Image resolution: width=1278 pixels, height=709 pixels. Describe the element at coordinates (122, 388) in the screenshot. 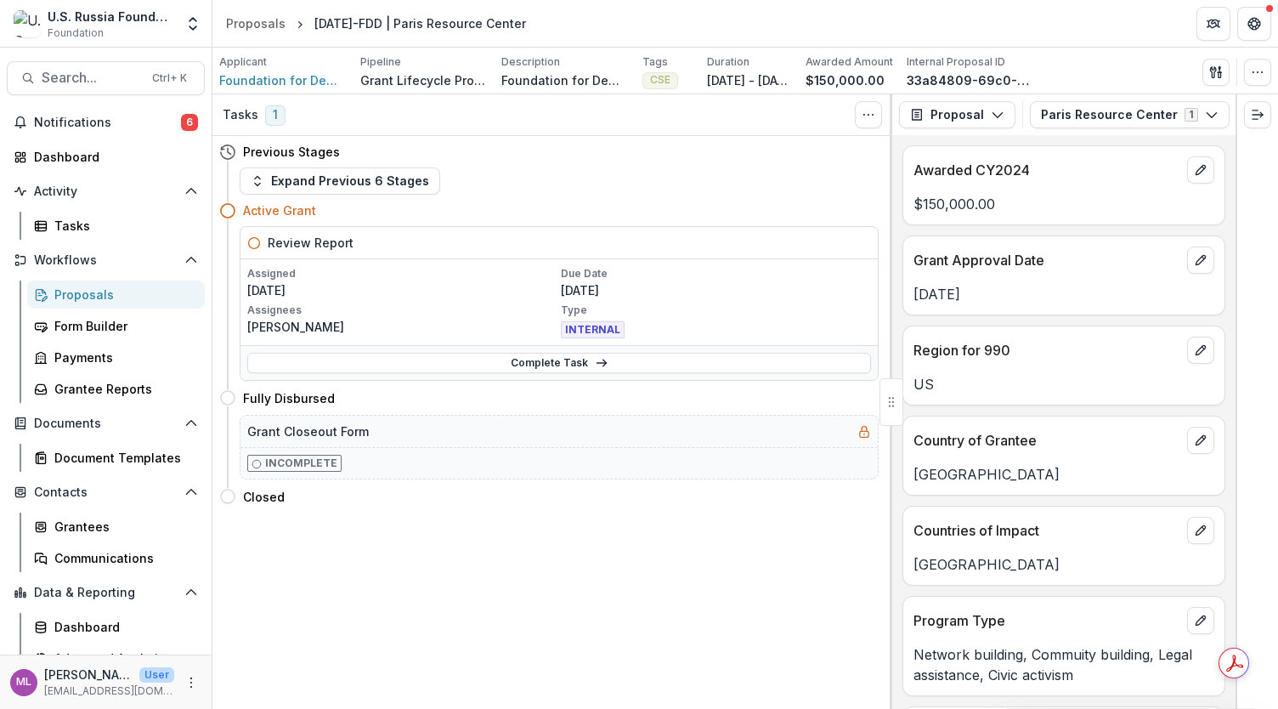

I see `div: Grantee Reports` at that location.